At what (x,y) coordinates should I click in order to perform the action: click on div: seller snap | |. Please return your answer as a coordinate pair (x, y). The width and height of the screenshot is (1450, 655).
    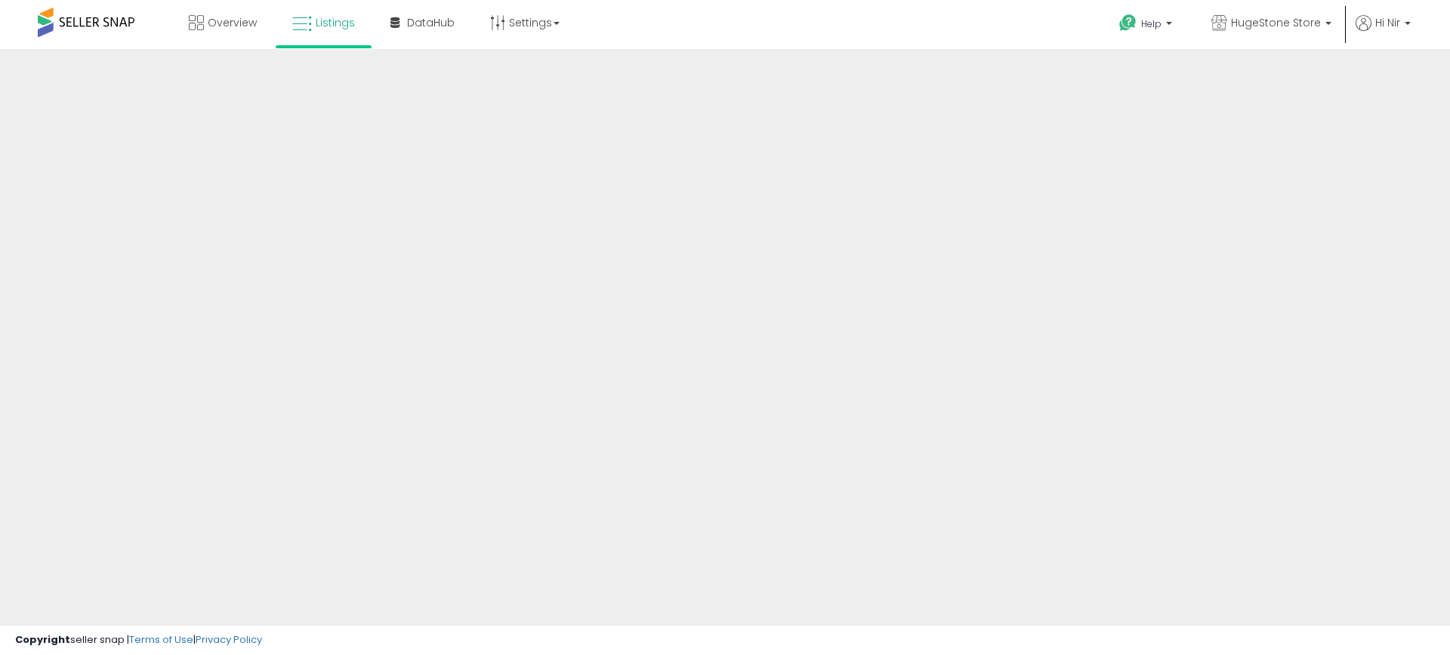
    Looking at the image, I should click on (138, 640).